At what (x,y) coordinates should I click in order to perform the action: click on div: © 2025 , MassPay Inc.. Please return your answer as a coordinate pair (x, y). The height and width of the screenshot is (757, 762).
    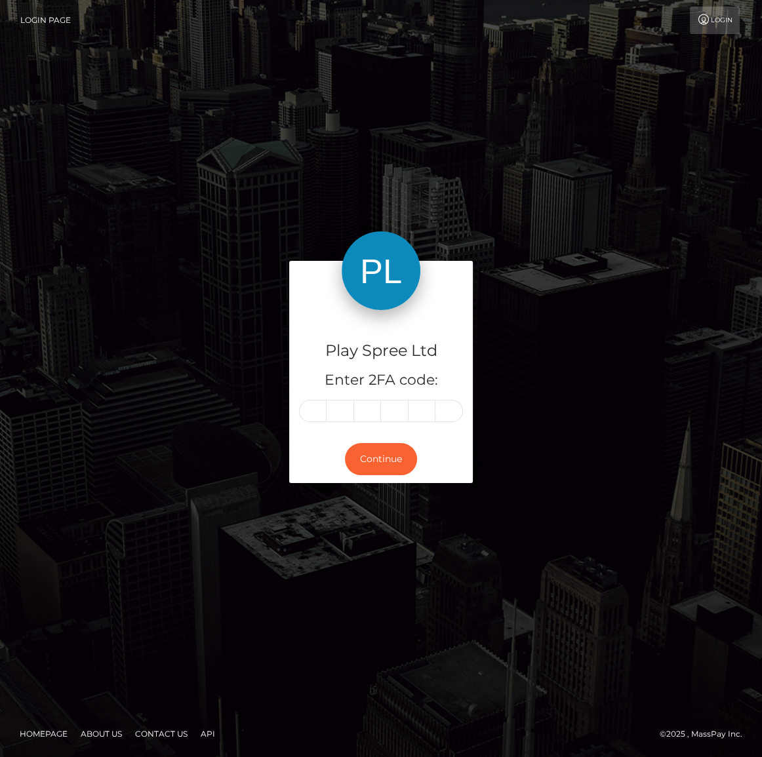
    Looking at the image, I should click on (705, 734).